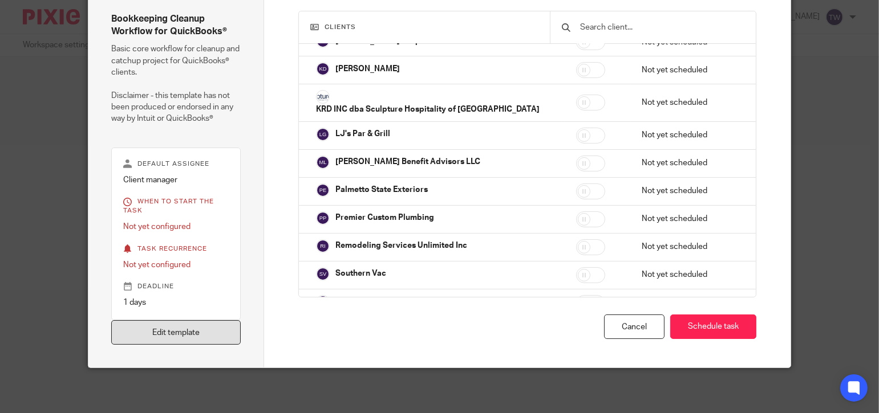  Describe the element at coordinates (176, 332) in the screenshot. I see `a: Edit template` at that location.